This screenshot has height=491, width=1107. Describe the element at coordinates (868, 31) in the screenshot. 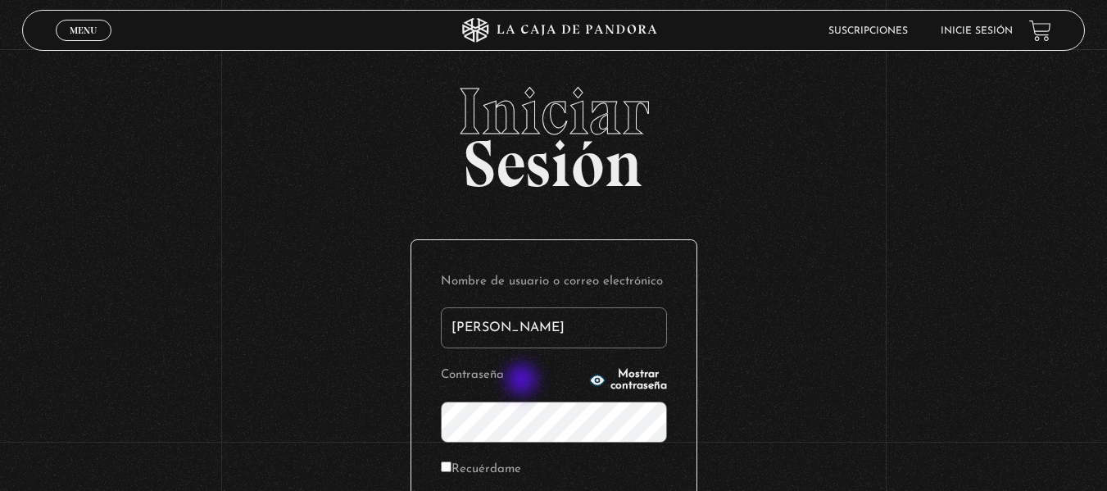

I see `a: Suscripciones` at that location.